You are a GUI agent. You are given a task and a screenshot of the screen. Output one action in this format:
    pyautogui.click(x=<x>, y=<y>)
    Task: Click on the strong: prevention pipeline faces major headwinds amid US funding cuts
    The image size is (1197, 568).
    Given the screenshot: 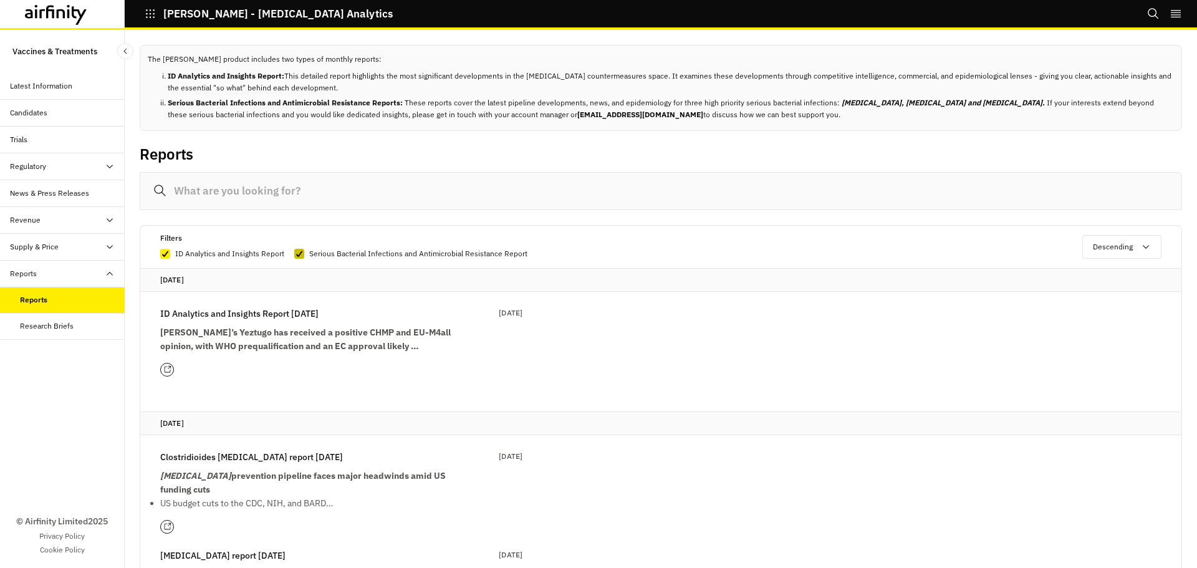 What is the action you would take?
    pyautogui.click(x=303, y=483)
    